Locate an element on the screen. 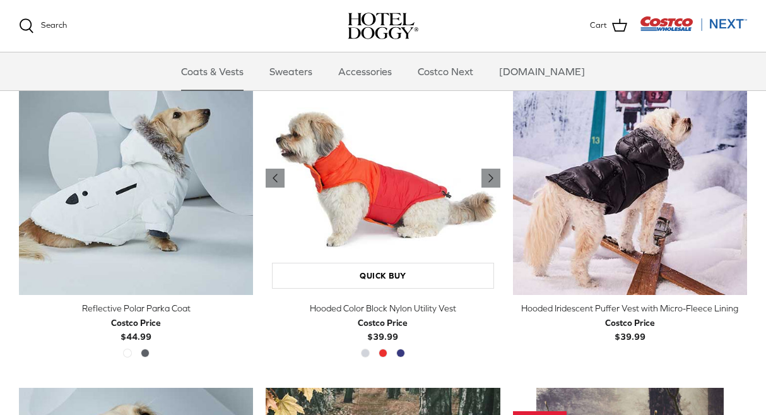  b: $44.99 is located at coordinates (136, 328).